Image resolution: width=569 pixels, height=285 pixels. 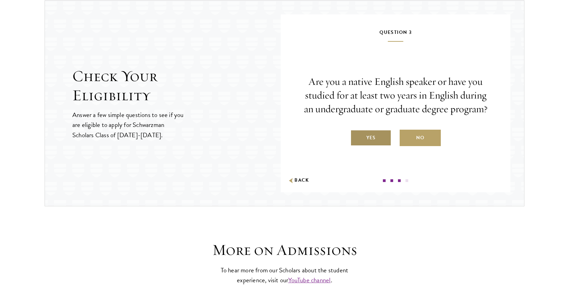 I want to click on a: YouTube channel, so click(x=309, y=280).